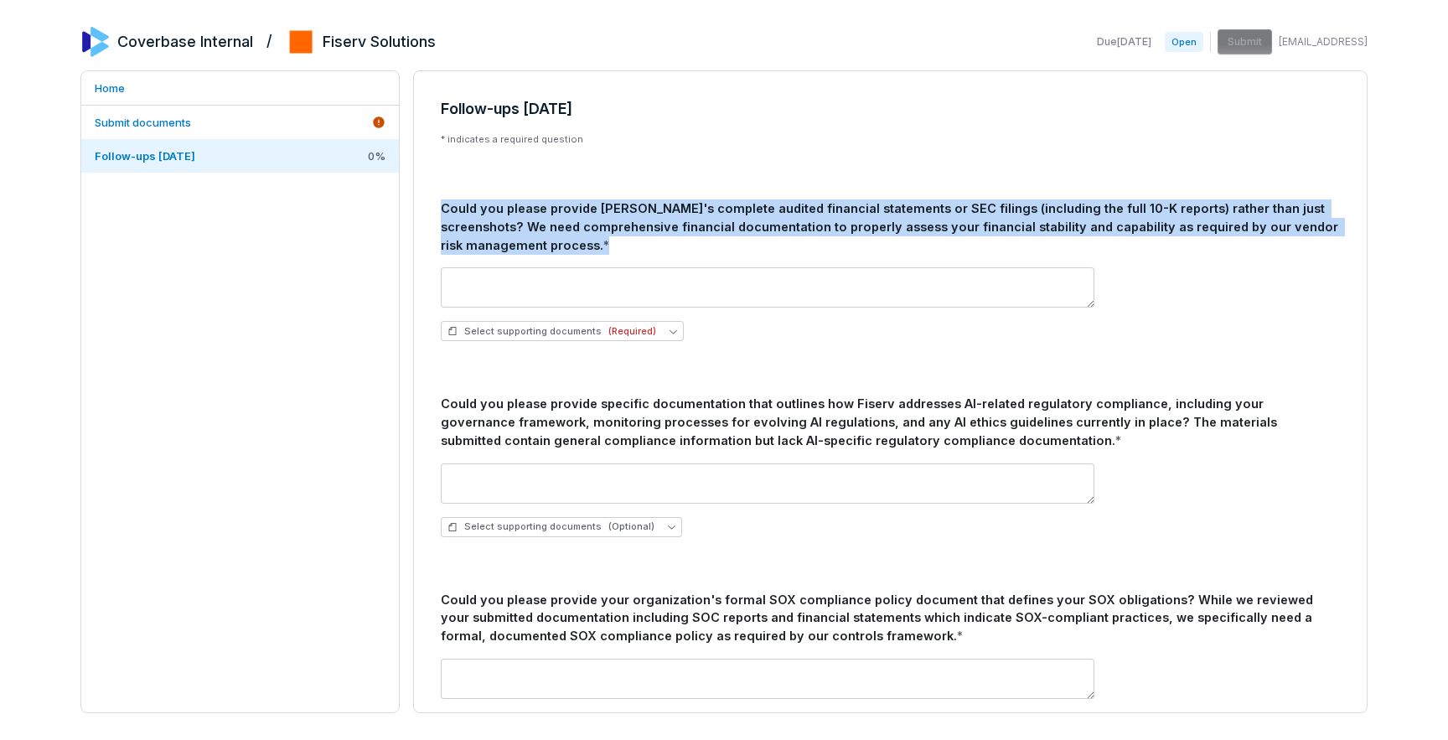 The height and width of the screenshot is (740, 1448). I want to click on a: Submit documents, so click(240, 122).